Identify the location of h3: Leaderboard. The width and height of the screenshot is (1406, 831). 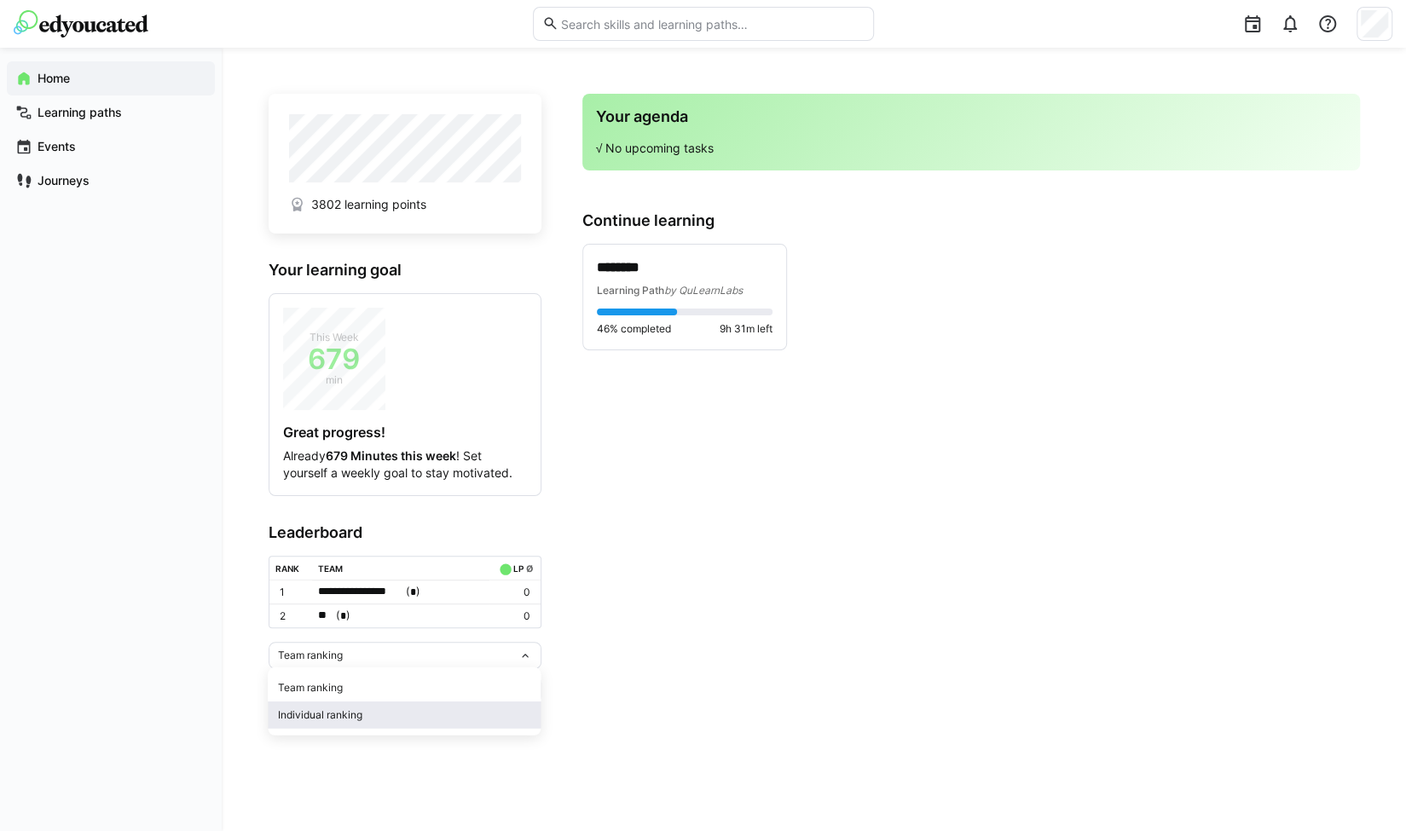
(405, 533).